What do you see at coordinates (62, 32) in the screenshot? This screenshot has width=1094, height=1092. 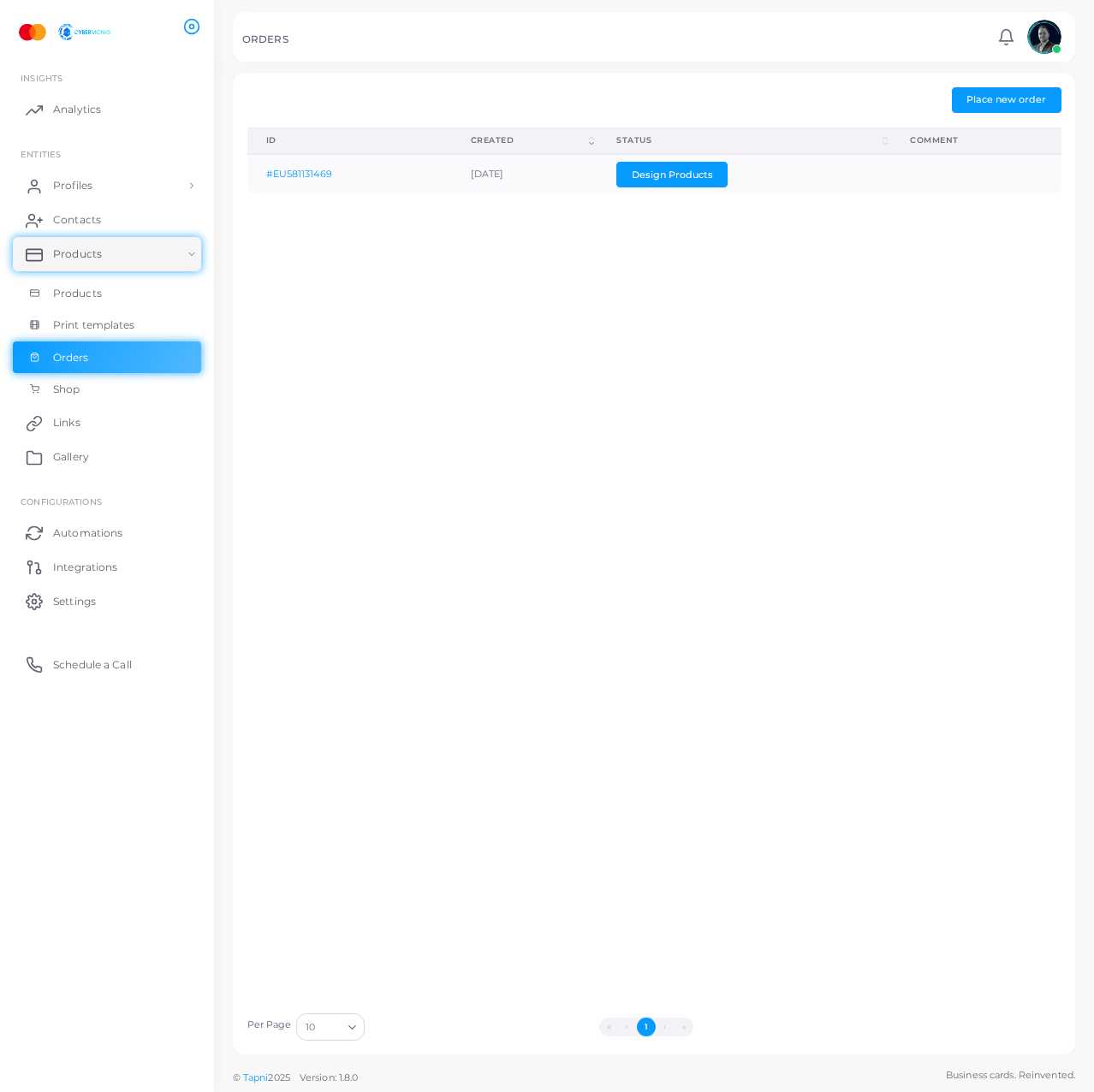 I see `a: logo` at bounding box center [62, 32].